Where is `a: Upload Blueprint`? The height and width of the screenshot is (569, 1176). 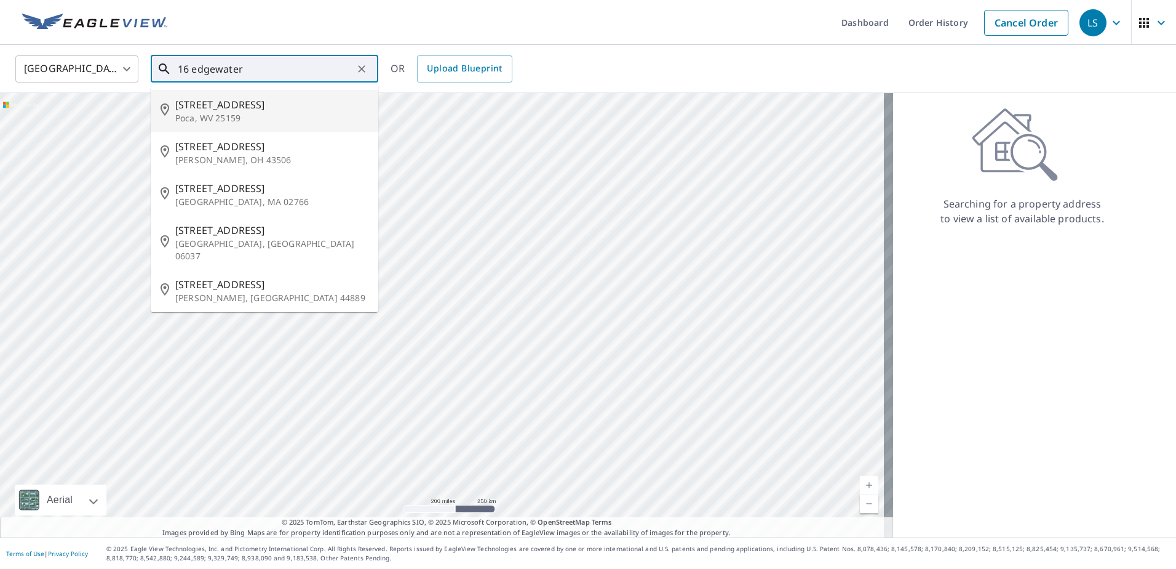
a: Upload Blueprint is located at coordinates (465, 69).